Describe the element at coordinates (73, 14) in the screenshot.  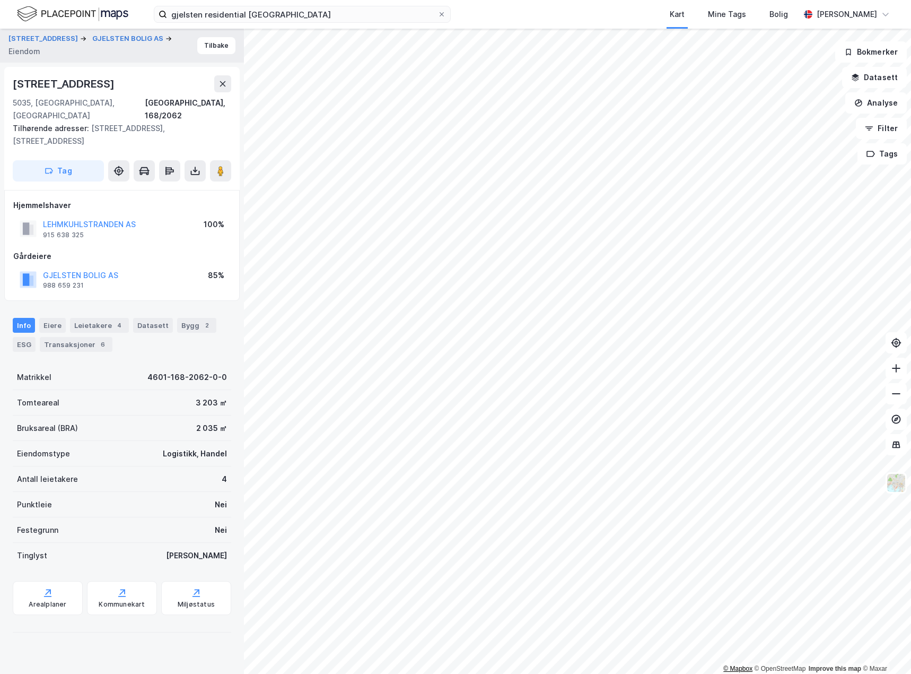
I see `img: logo.f888ab2527a4732fd821a326f86c7f29.svg` at that location.